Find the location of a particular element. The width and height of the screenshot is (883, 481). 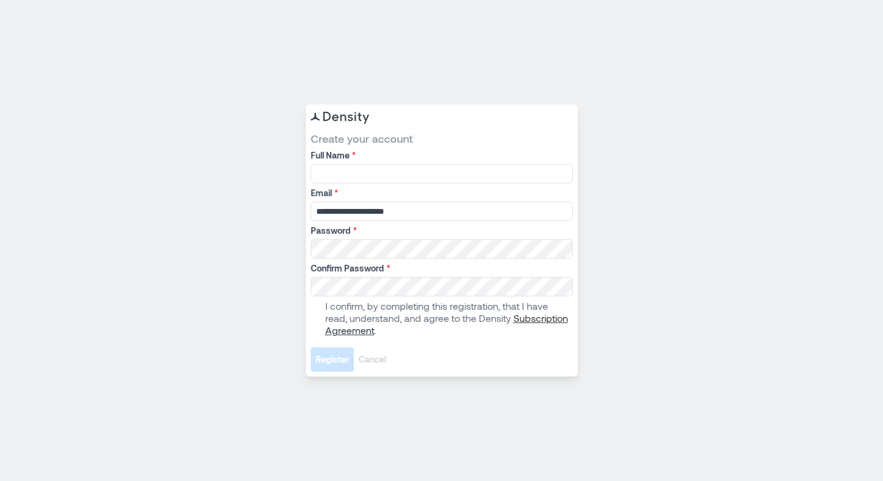

p: I confirm, by completing this registration, that I have read, understand, and agree to the Density . is located at coordinates (448, 318).